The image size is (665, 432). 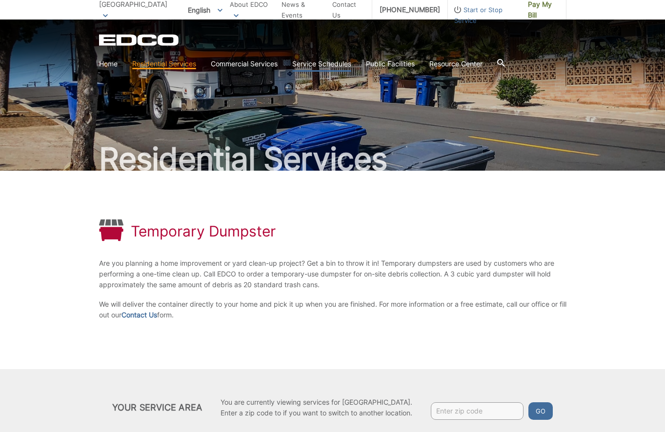 I want to click on a: Contact Us, so click(x=139, y=315).